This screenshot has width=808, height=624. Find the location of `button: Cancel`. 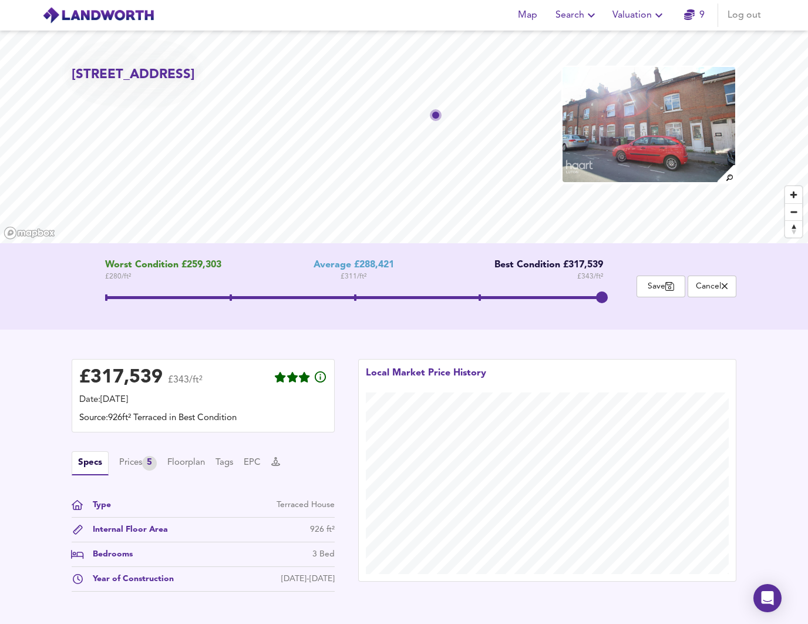

button: Cancel is located at coordinates (712, 286).